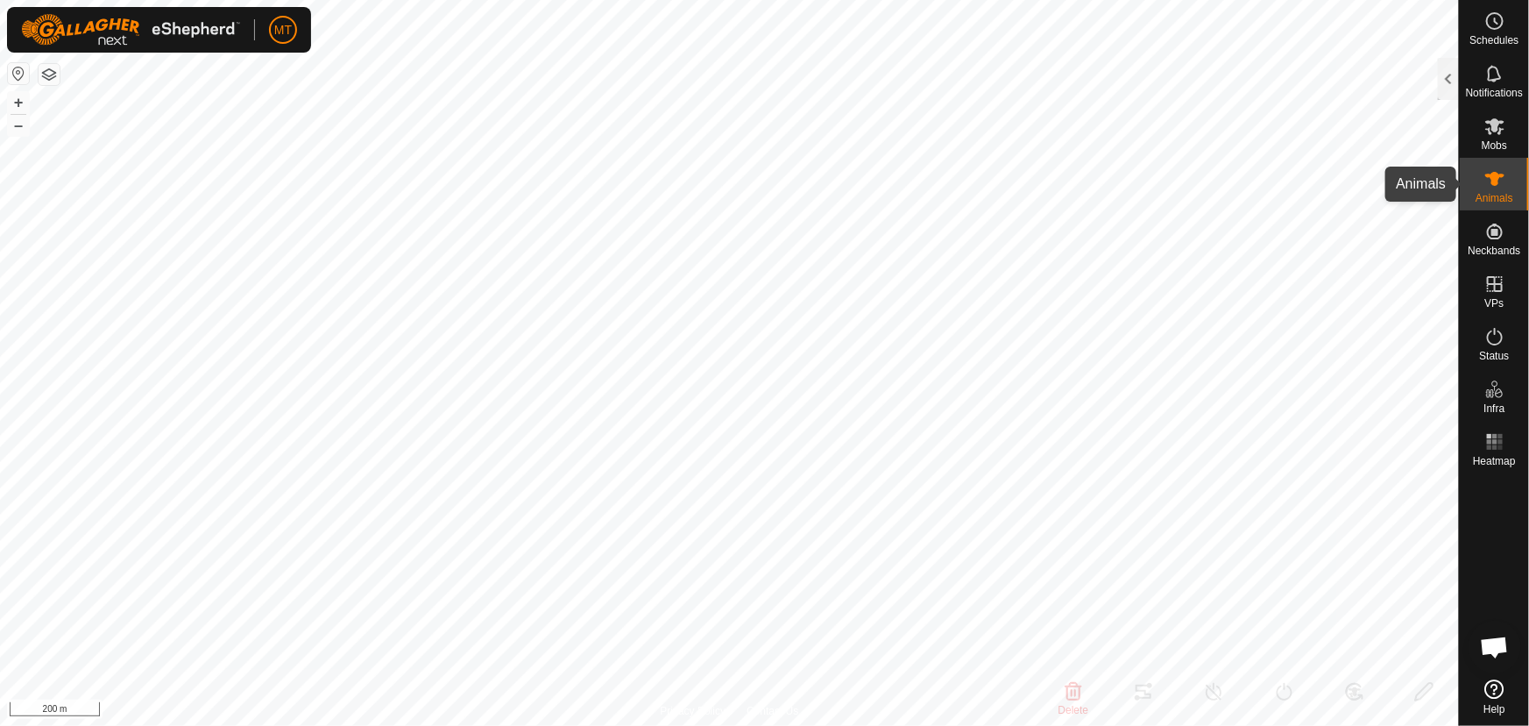 The width and height of the screenshot is (1529, 726). Describe the element at coordinates (692, 711) in the screenshot. I see `a: Privacy Policy` at that location.